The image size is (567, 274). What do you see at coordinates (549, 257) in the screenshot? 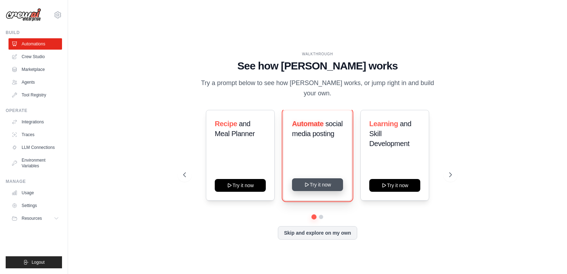
I see `div: Chat Widget` at bounding box center [549, 257].